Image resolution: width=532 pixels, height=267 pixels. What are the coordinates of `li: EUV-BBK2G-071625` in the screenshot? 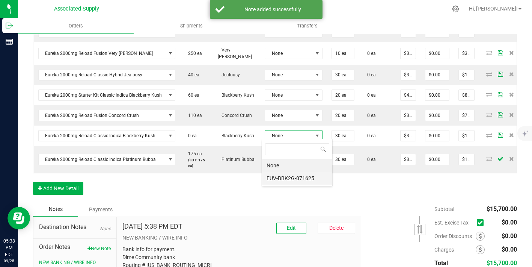 It's located at (297, 178).